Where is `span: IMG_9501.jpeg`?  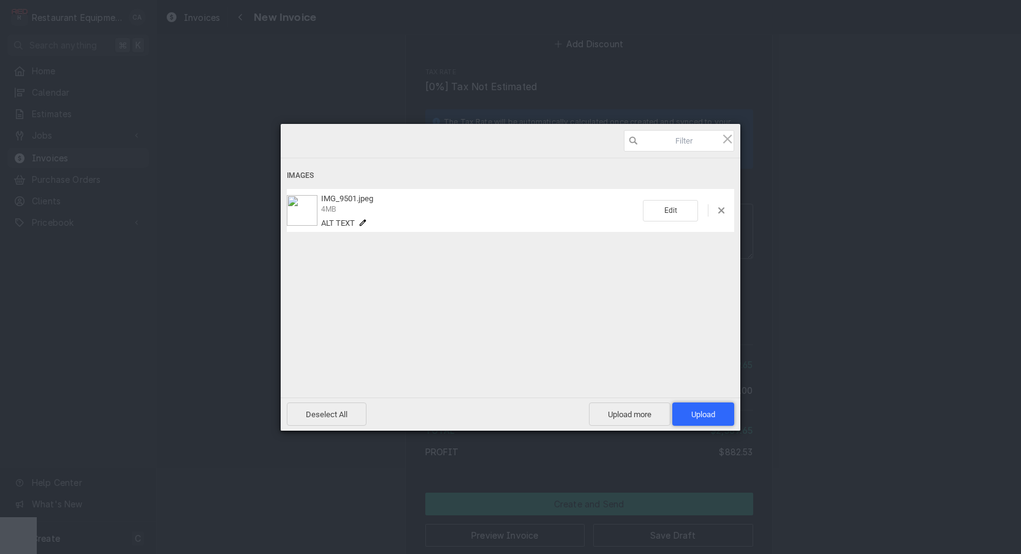
span: IMG_9501.jpeg is located at coordinates (347, 198).